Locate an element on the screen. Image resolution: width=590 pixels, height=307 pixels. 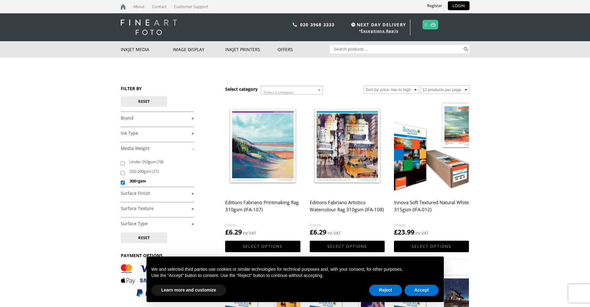
img: Editions Fabriano Printmaking Rag 310gsm (IFA-107) is located at coordinates (263, 146).